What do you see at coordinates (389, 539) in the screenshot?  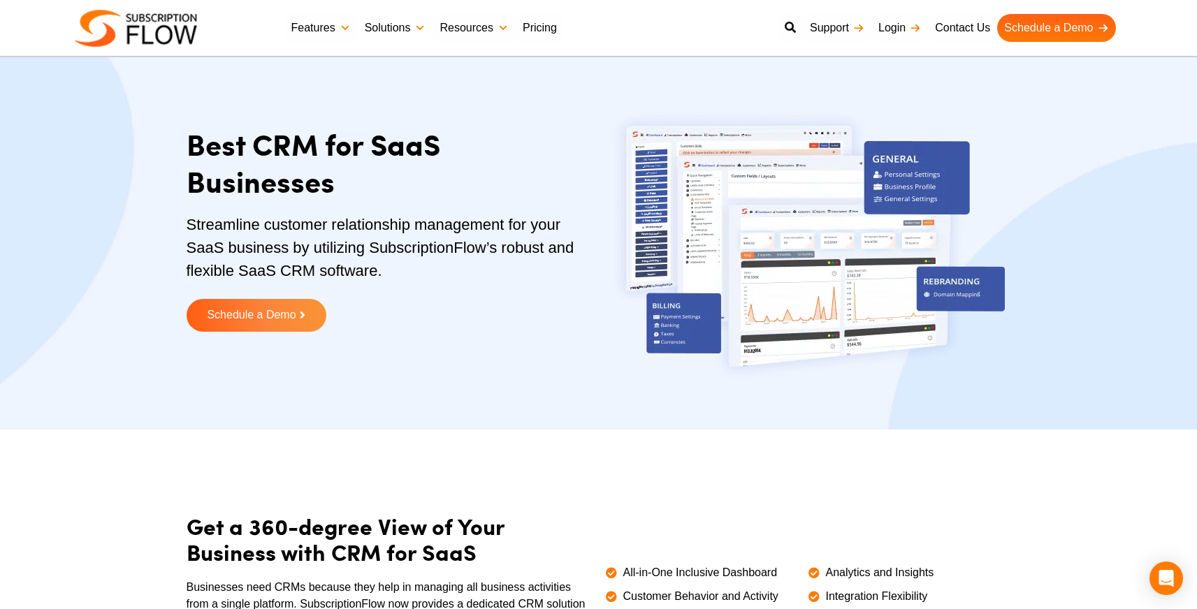 I see `h2: Get a 360-degree View of Your Business with CRM for SaaS` at bounding box center [389, 539].